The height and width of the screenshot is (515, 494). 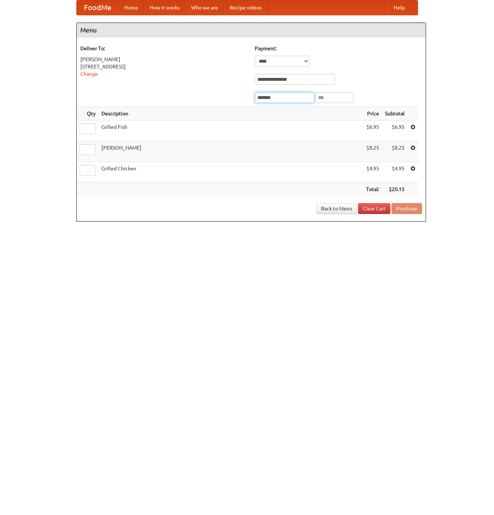 What do you see at coordinates (165, 8) in the screenshot?
I see `a: How it works` at bounding box center [165, 8].